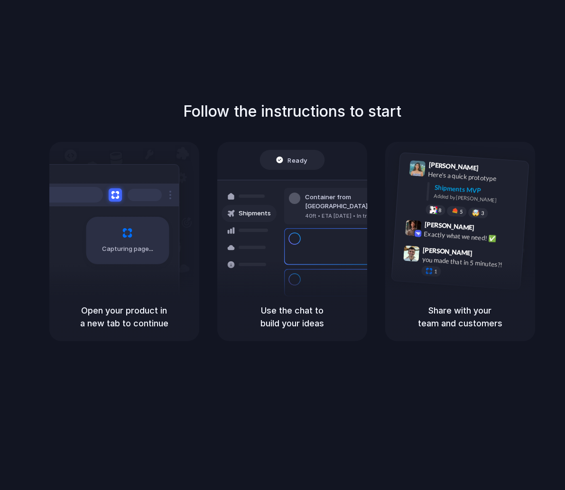 This screenshot has width=565, height=490. Describe the element at coordinates (128, 249) in the screenshot. I see `span: Capturing page` at that location.